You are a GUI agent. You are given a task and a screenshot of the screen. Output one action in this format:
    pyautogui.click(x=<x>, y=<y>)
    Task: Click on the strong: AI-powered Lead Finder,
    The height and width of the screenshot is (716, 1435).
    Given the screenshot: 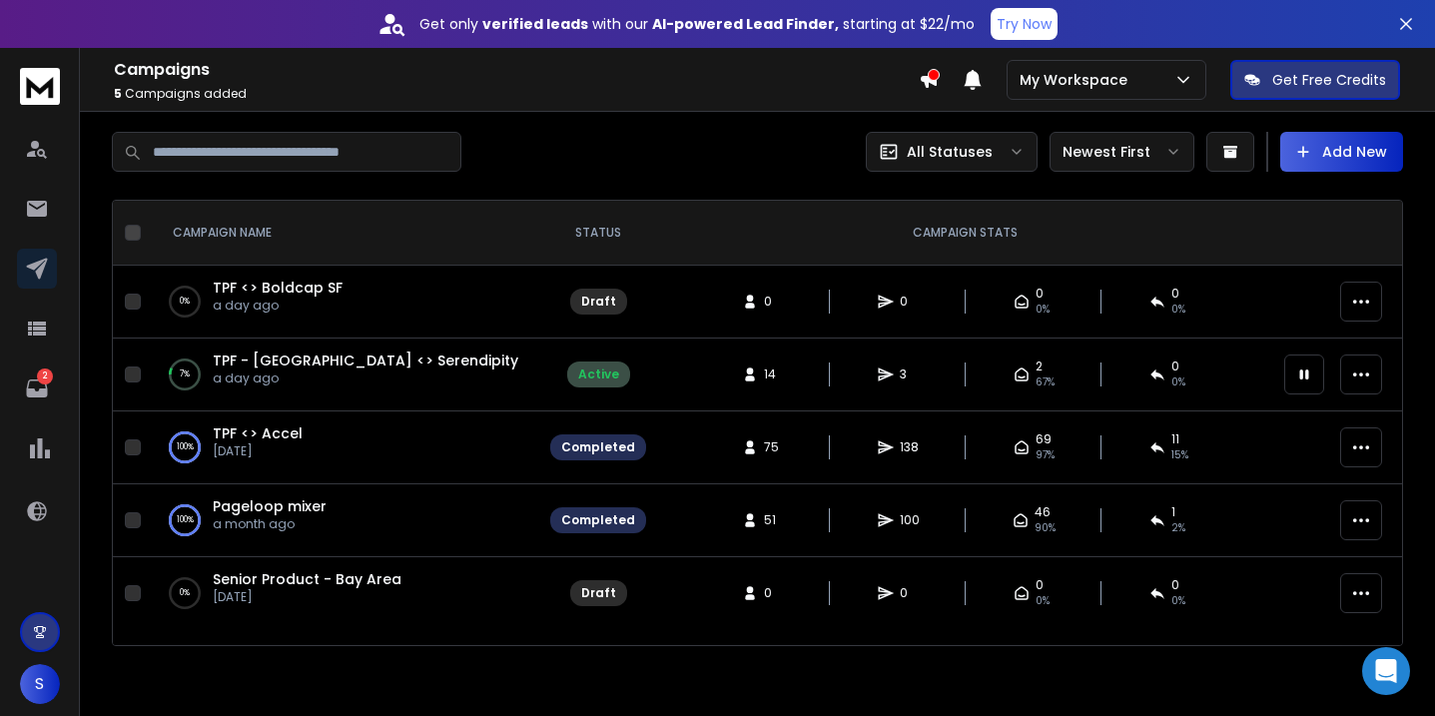 What is the action you would take?
    pyautogui.click(x=745, y=24)
    